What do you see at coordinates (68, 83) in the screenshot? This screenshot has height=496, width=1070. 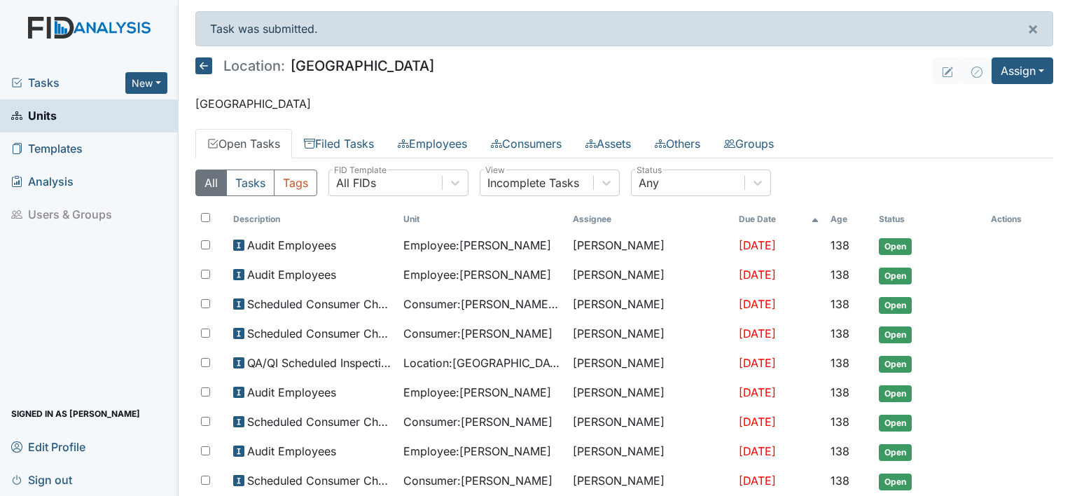 I see `a: Tasks` at bounding box center [68, 83].